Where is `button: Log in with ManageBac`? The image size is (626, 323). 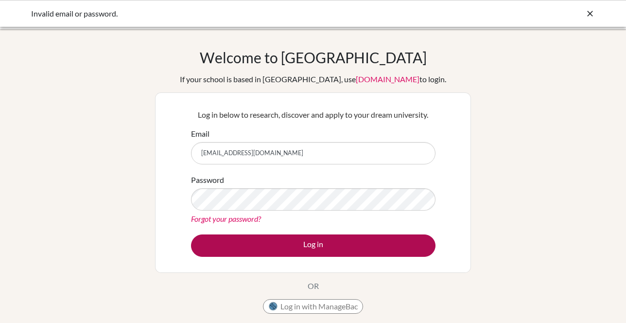
button: Log in with ManageBac is located at coordinates (313, 306).